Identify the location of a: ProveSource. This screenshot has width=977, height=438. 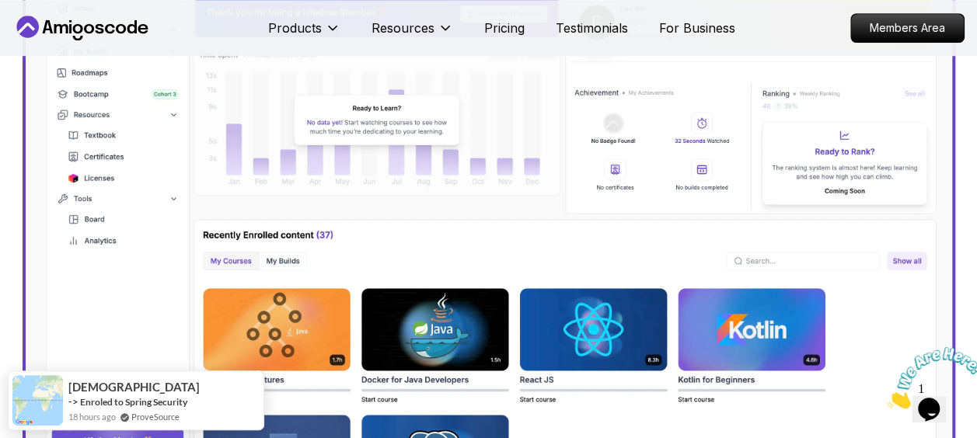
(155, 416).